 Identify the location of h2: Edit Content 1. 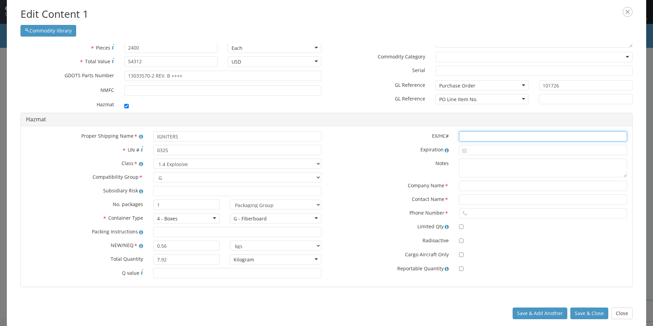
(327, 14).